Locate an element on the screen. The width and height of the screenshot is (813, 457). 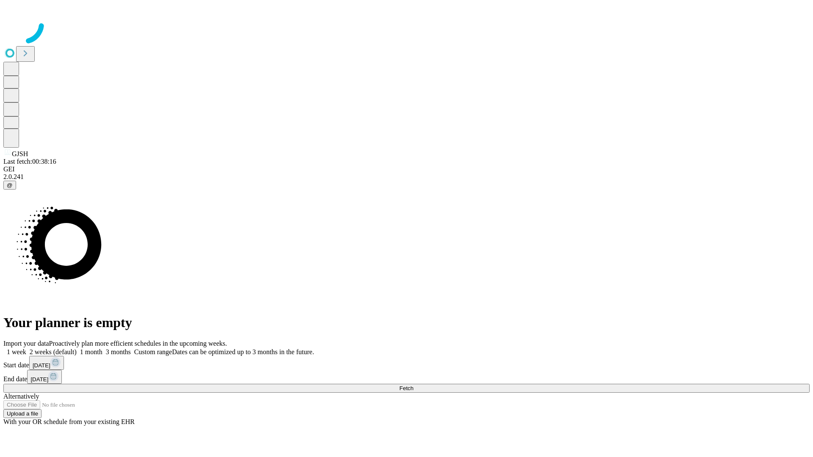
span: Alternatively is located at coordinates (21, 396).